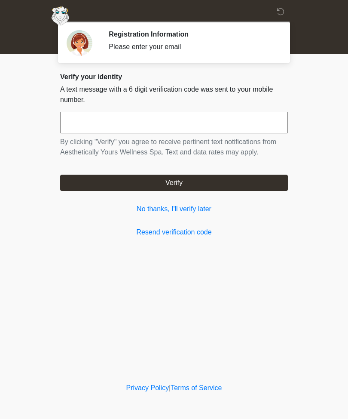 The image size is (348, 419). I want to click on a: Terms of Service, so click(196, 387).